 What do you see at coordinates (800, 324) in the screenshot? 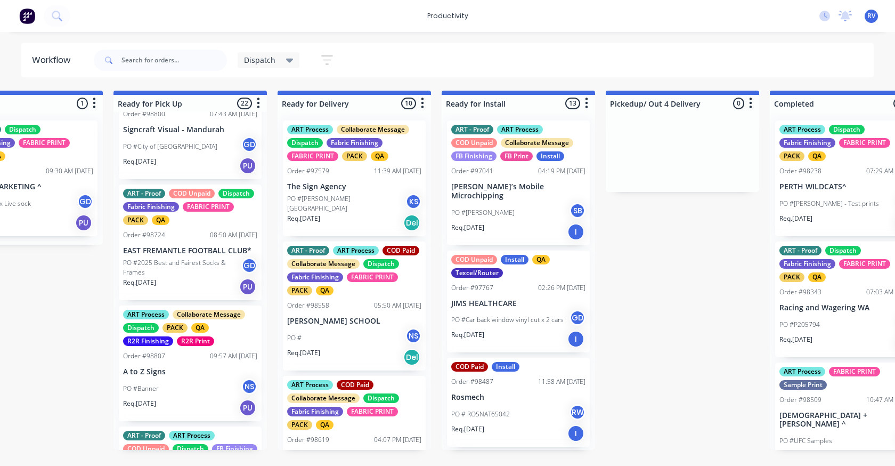
I see `p: PO #P205794` at bounding box center [800, 324].